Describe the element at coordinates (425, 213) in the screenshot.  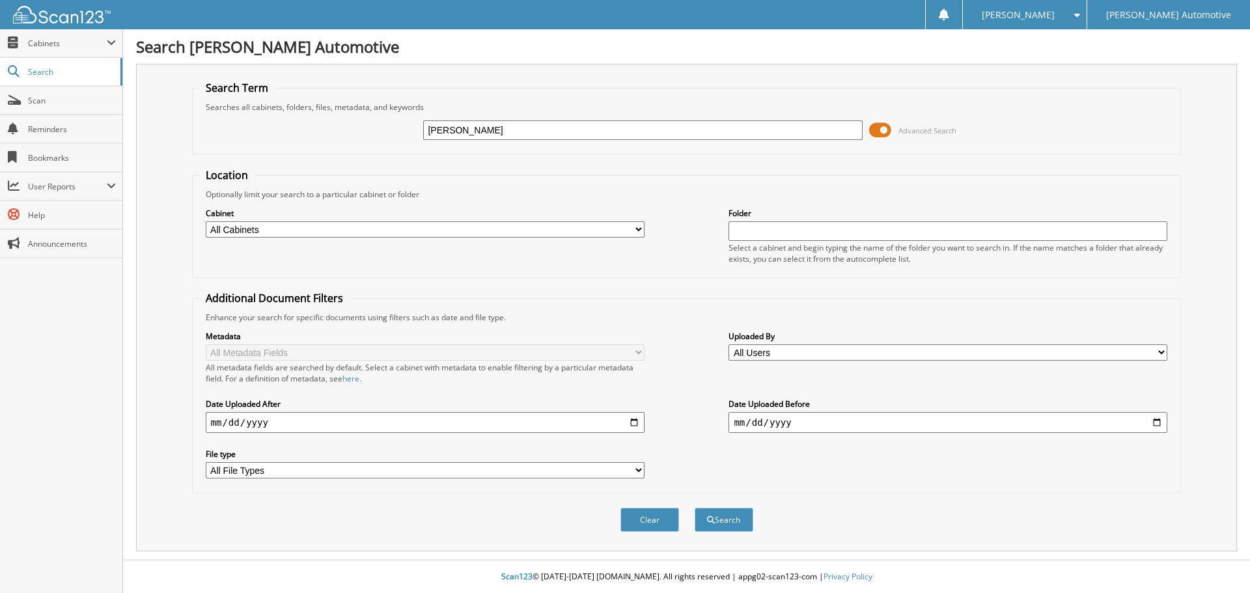
I see `label: Cabinet` at that location.